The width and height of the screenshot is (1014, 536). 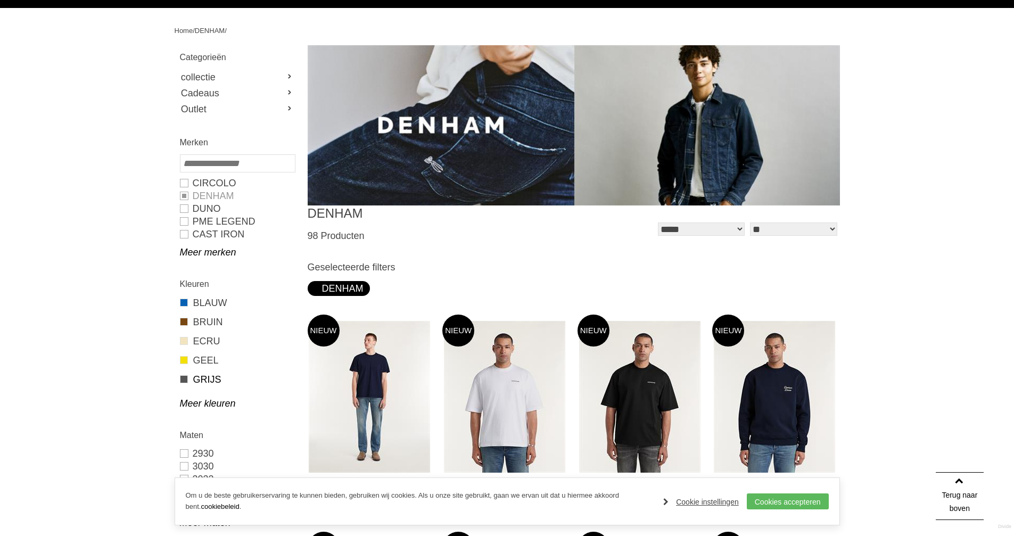 What do you see at coordinates (1004, 526) in the screenshot?
I see `a: Divide` at bounding box center [1004, 526].